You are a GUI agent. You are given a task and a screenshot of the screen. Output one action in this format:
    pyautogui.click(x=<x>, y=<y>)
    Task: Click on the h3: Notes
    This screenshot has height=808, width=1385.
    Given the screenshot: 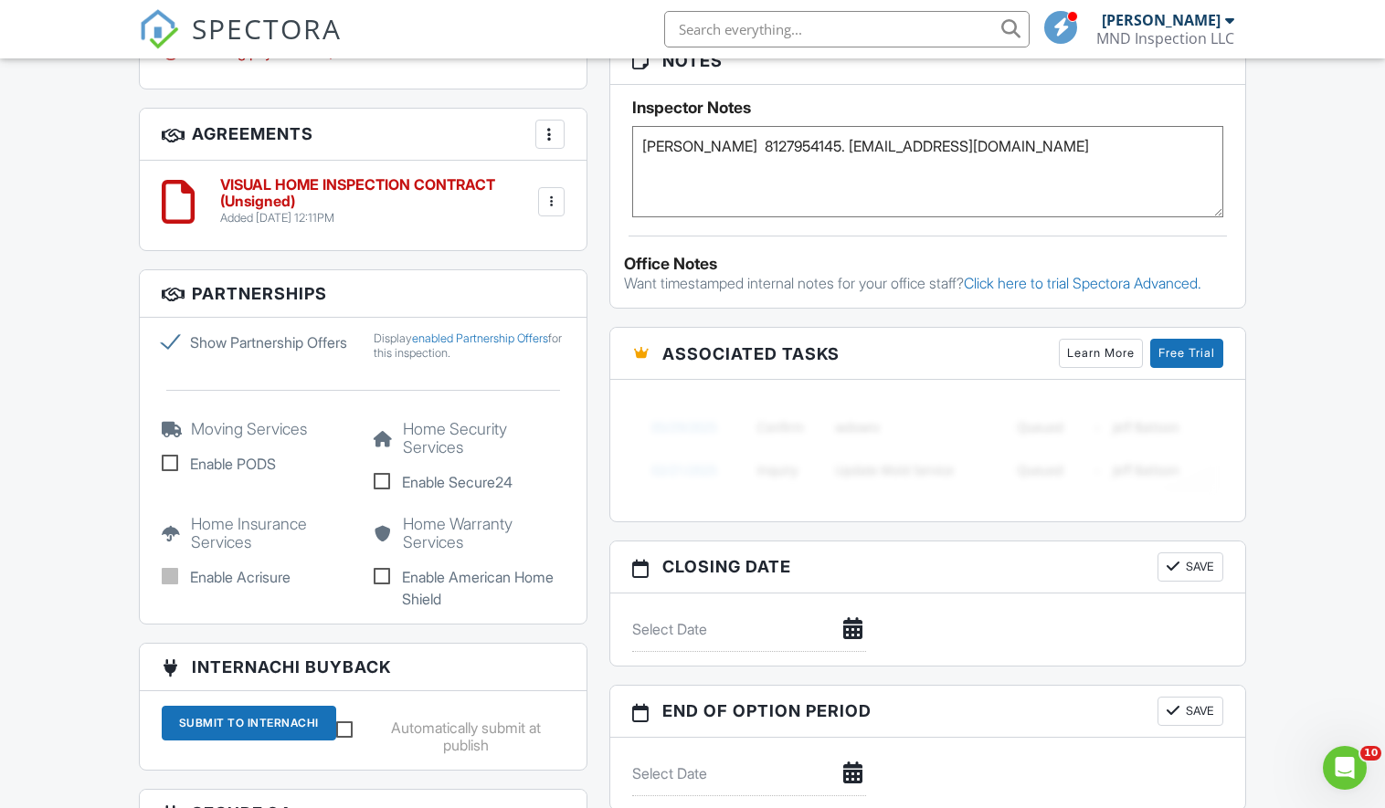 What is the action you would take?
    pyautogui.click(x=927, y=61)
    